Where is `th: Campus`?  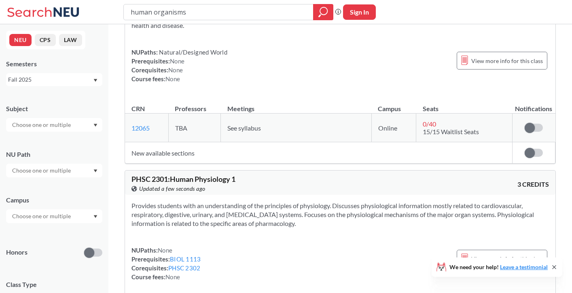
th: Campus is located at coordinates (394, 105).